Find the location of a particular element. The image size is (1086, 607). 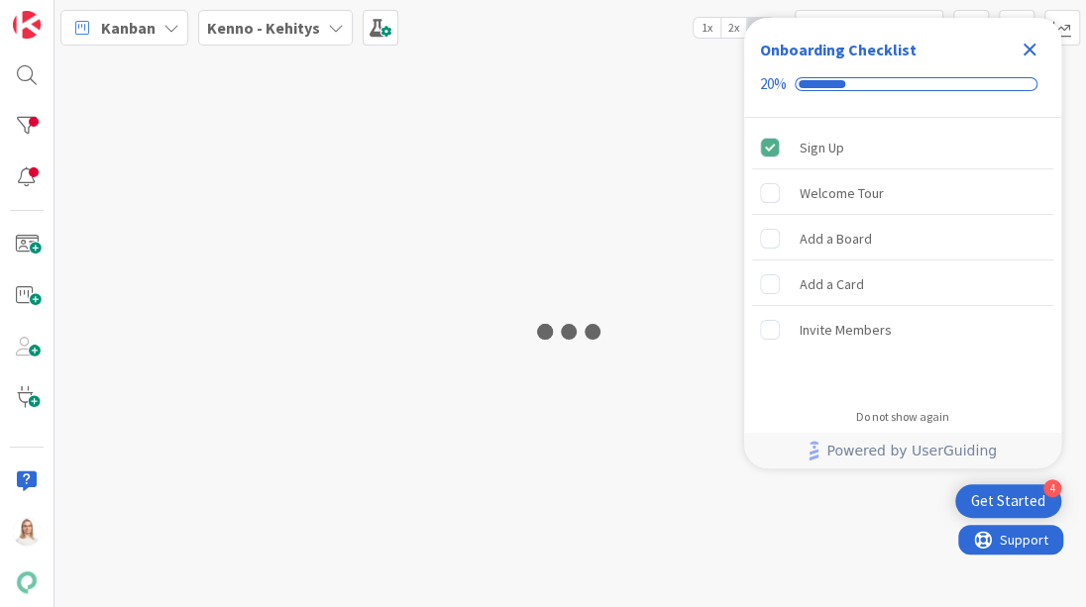

div: Add a Card is incomplete. is located at coordinates (903, 284).